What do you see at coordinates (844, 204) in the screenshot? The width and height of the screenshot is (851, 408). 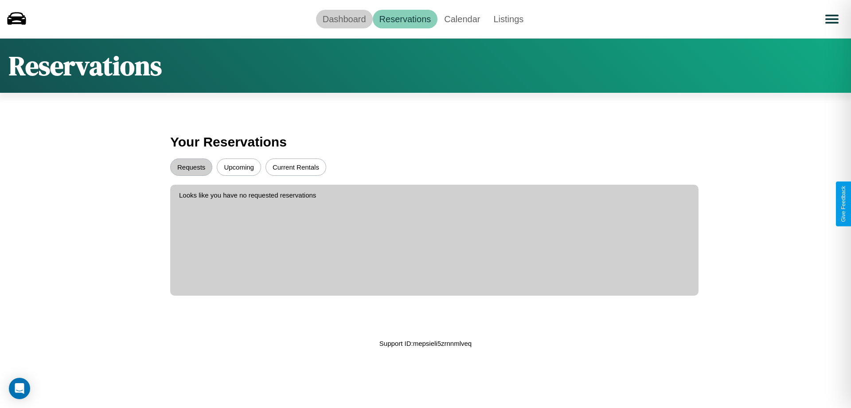 I see `div: Give Feedback` at bounding box center [844, 204].